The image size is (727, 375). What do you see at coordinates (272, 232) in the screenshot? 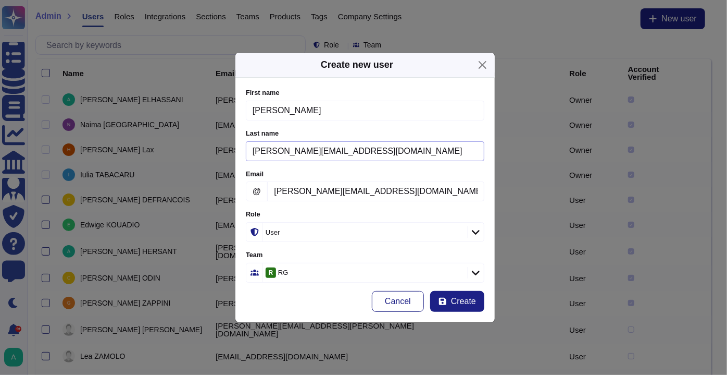
I see `div: User` at bounding box center [272, 232].